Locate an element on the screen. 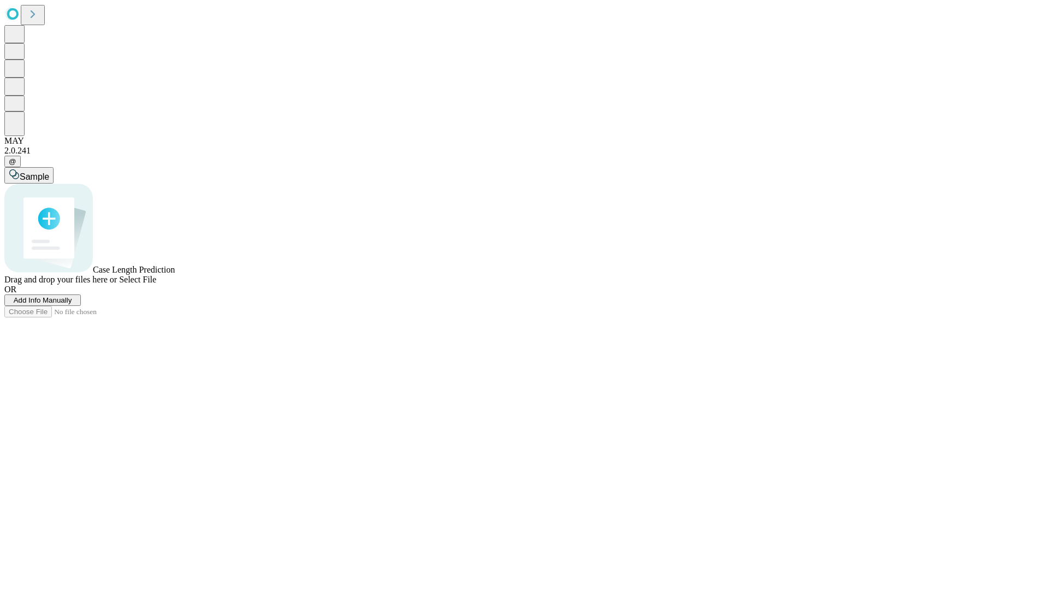 This screenshot has height=590, width=1049. span: Case Length Prediction is located at coordinates (134, 269).